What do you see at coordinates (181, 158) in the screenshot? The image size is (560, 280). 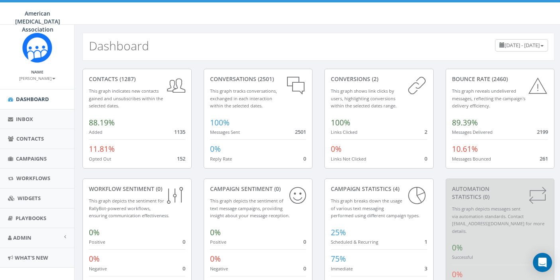 I see `span: 152` at bounding box center [181, 158].